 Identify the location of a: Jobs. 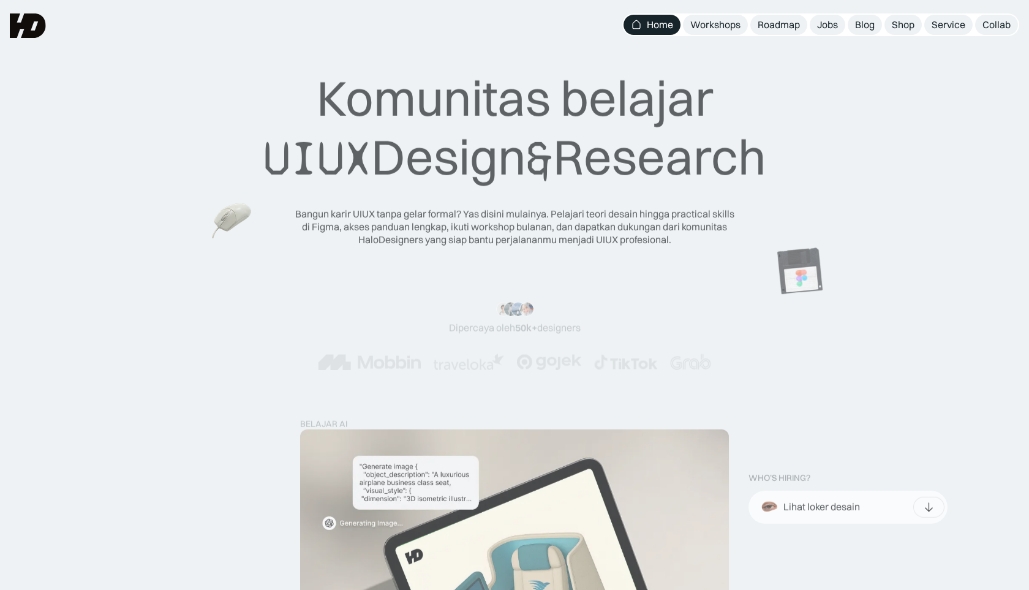
(828, 25).